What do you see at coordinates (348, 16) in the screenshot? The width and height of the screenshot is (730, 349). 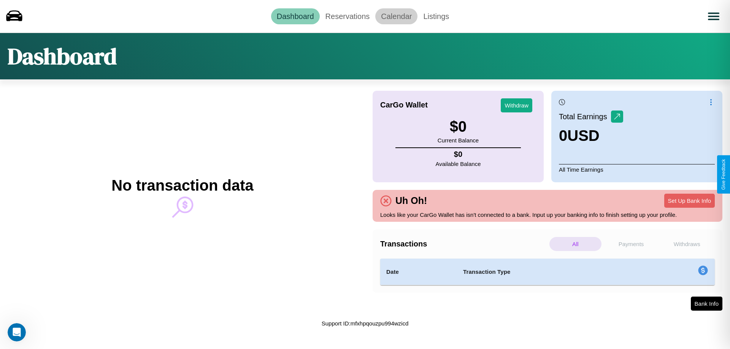 I see `a: Reservations` at bounding box center [348, 16].